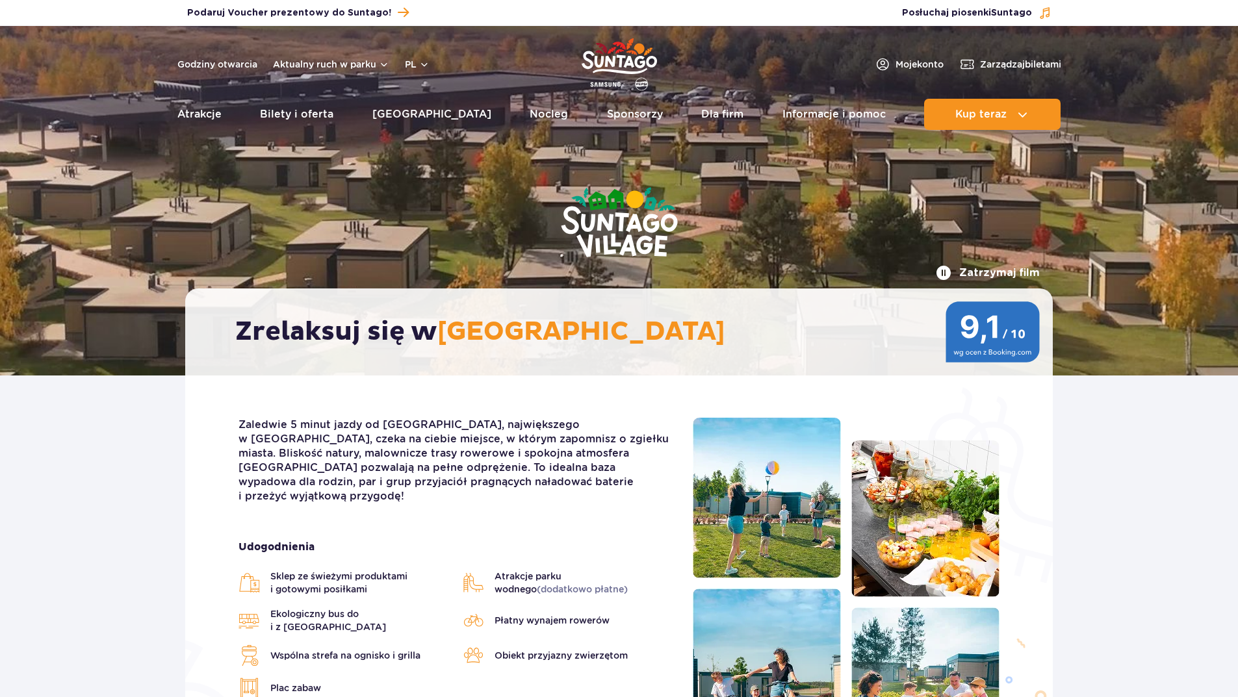 The height and width of the screenshot is (697, 1238). I want to click on a: Zarządzajbiletami, so click(1010, 64).